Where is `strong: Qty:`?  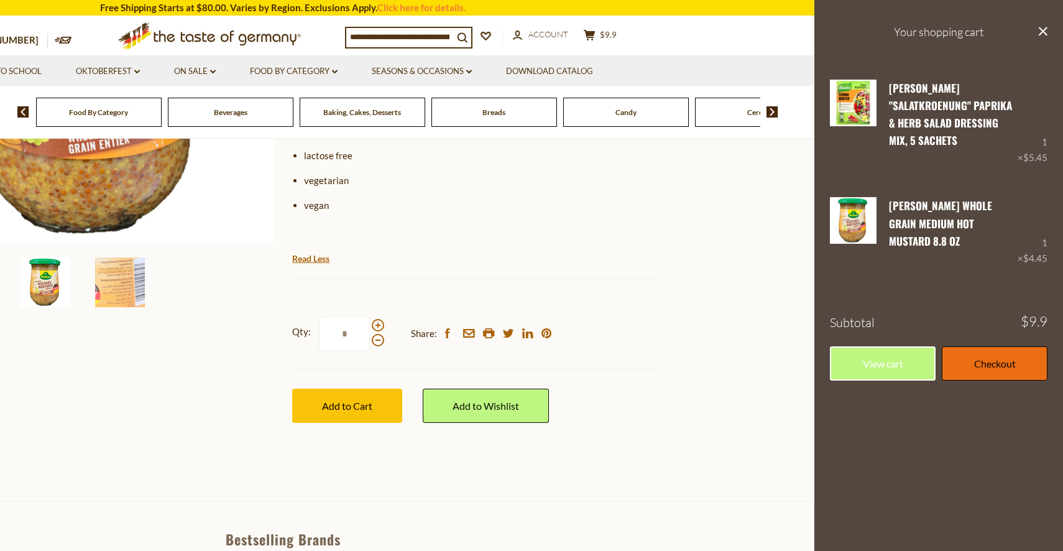 strong: Qty: is located at coordinates (301, 331).